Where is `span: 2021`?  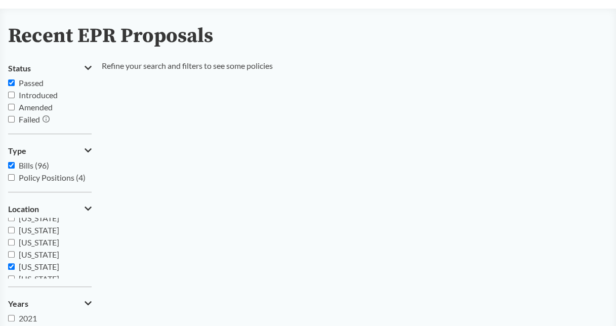
span: 2021 is located at coordinates (28, 318).